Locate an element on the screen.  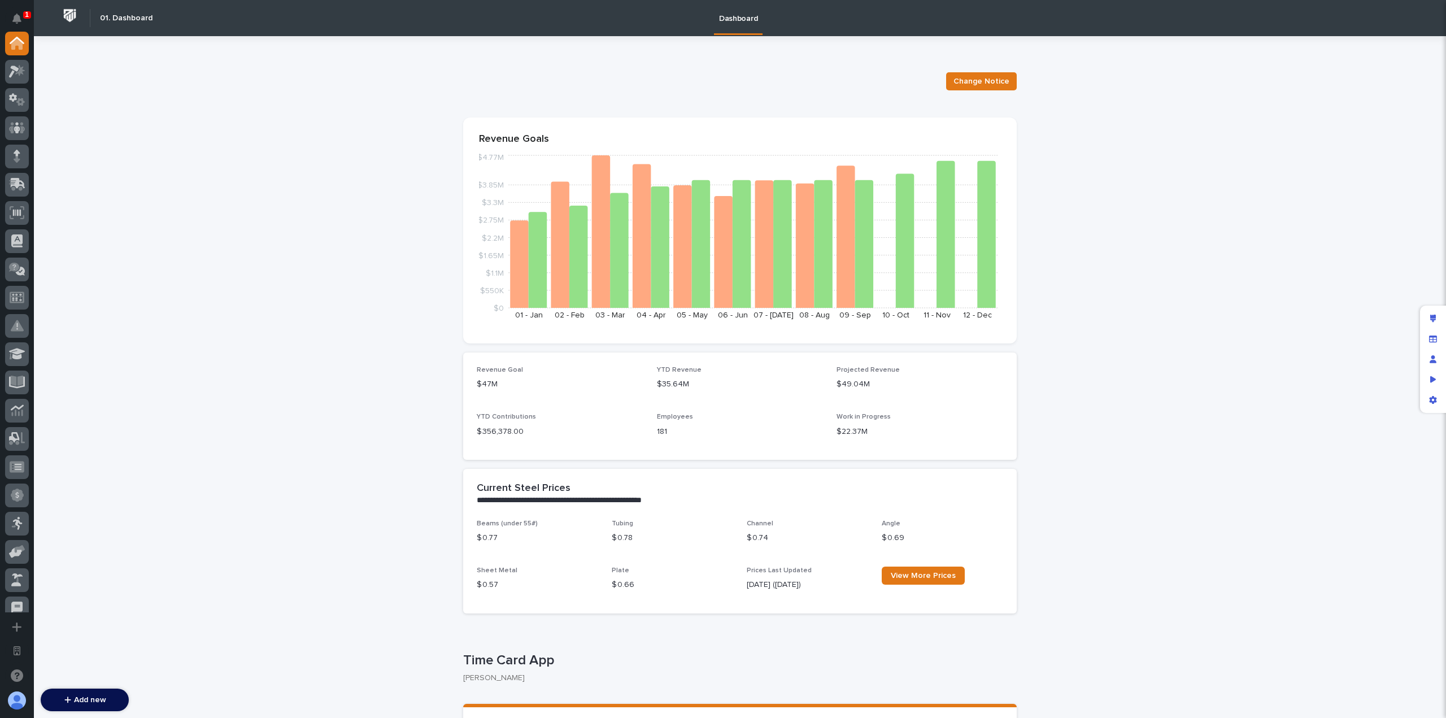
img: Stacker is located at coordinates (23, 22).